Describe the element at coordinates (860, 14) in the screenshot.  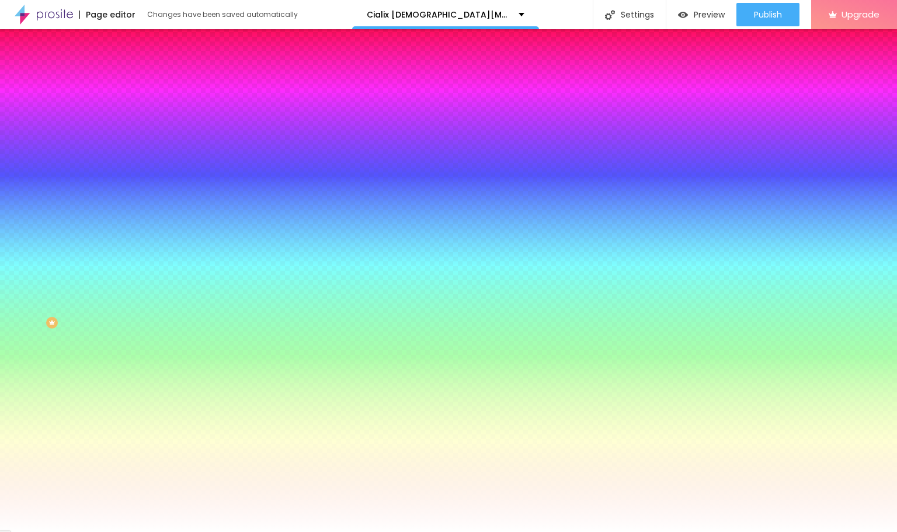
I see `span: Upgrade` at that location.